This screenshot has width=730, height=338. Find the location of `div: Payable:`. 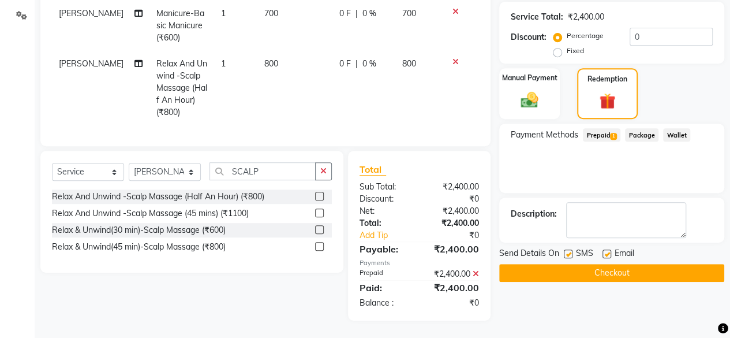

div: Payable: is located at coordinates (385, 249).